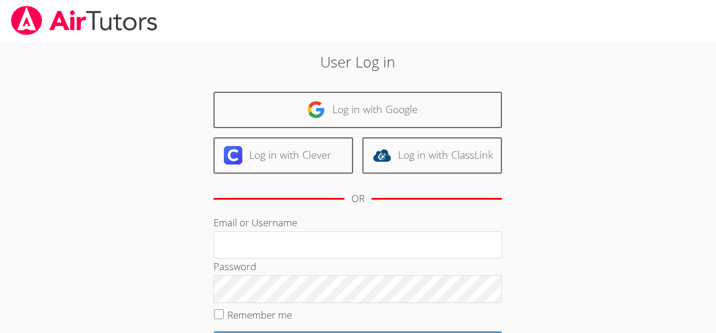 The height and width of the screenshot is (333, 716). Describe the element at coordinates (432, 155) in the screenshot. I see `a: Log in with ClassLink` at that location.